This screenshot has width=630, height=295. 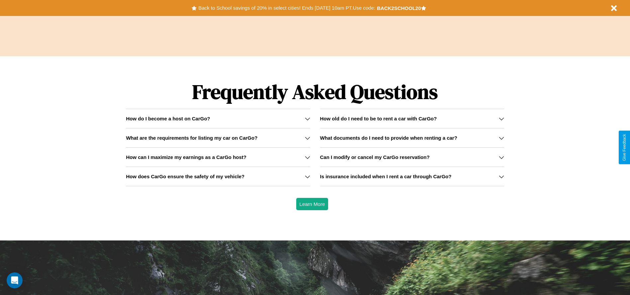 I want to click on h1: Frequently Asked Questions, so click(x=315, y=92).